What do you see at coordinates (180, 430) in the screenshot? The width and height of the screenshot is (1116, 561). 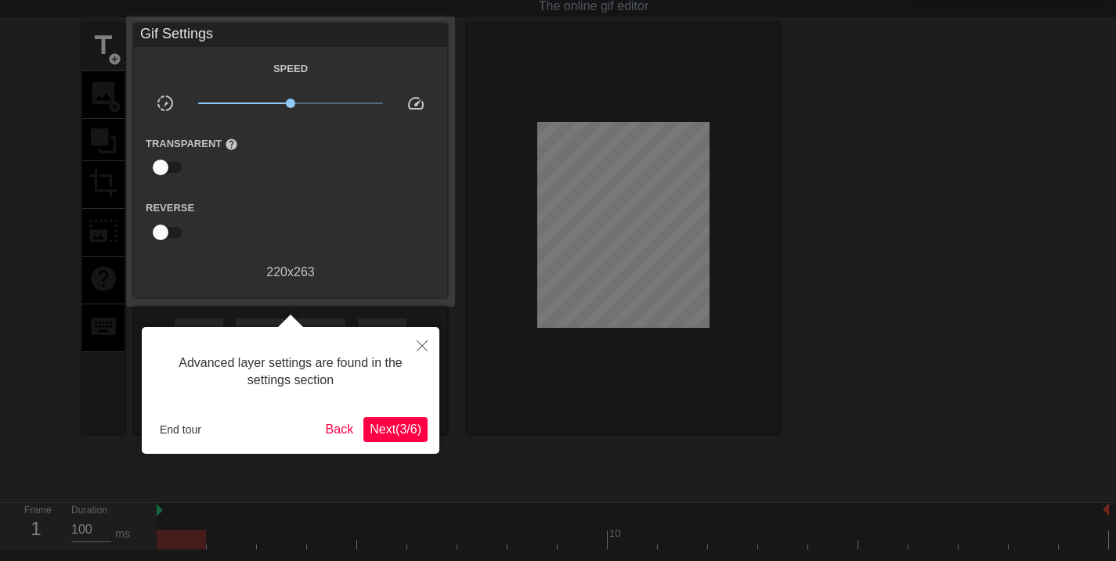 I see `button: End tour` at bounding box center [180, 430].